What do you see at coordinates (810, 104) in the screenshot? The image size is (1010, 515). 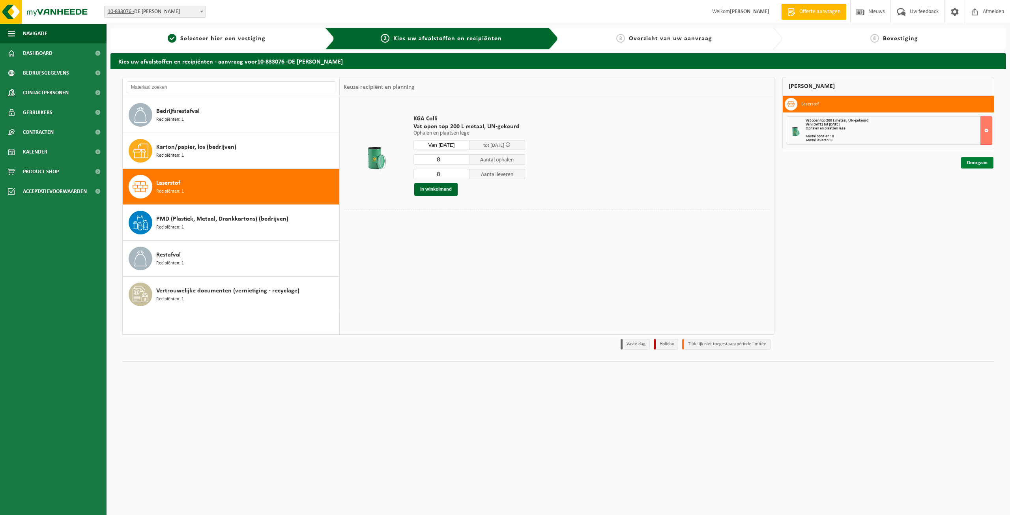 I see `h3: Laserstof` at bounding box center [810, 104].